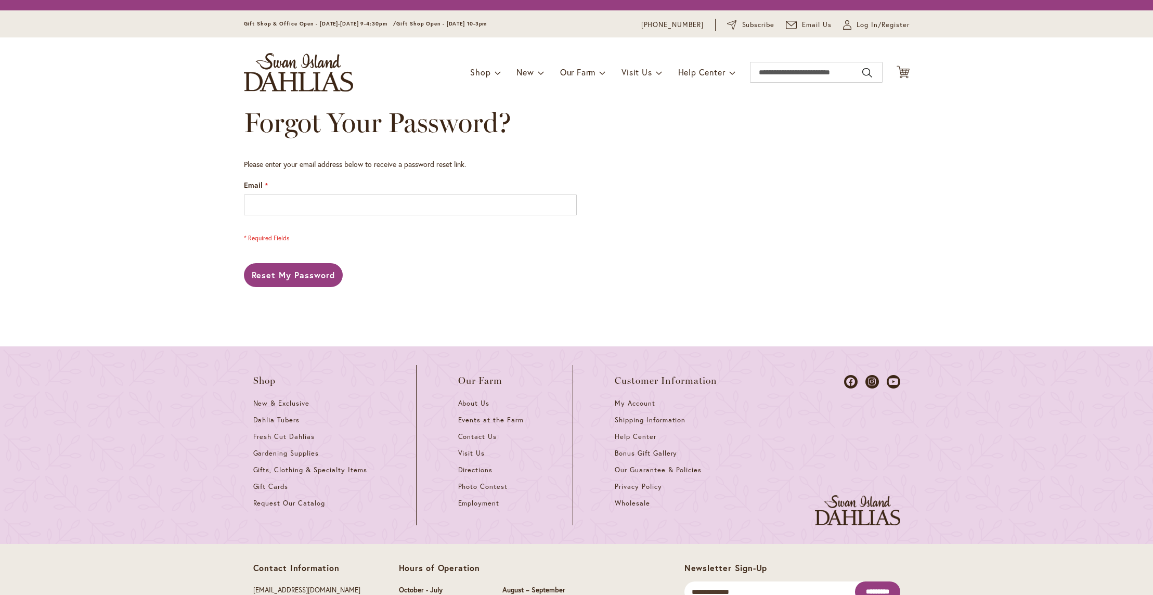 The height and width of the screenshot is (595, 1153). I want to click on span: Photo Contest, so click(483, 486).